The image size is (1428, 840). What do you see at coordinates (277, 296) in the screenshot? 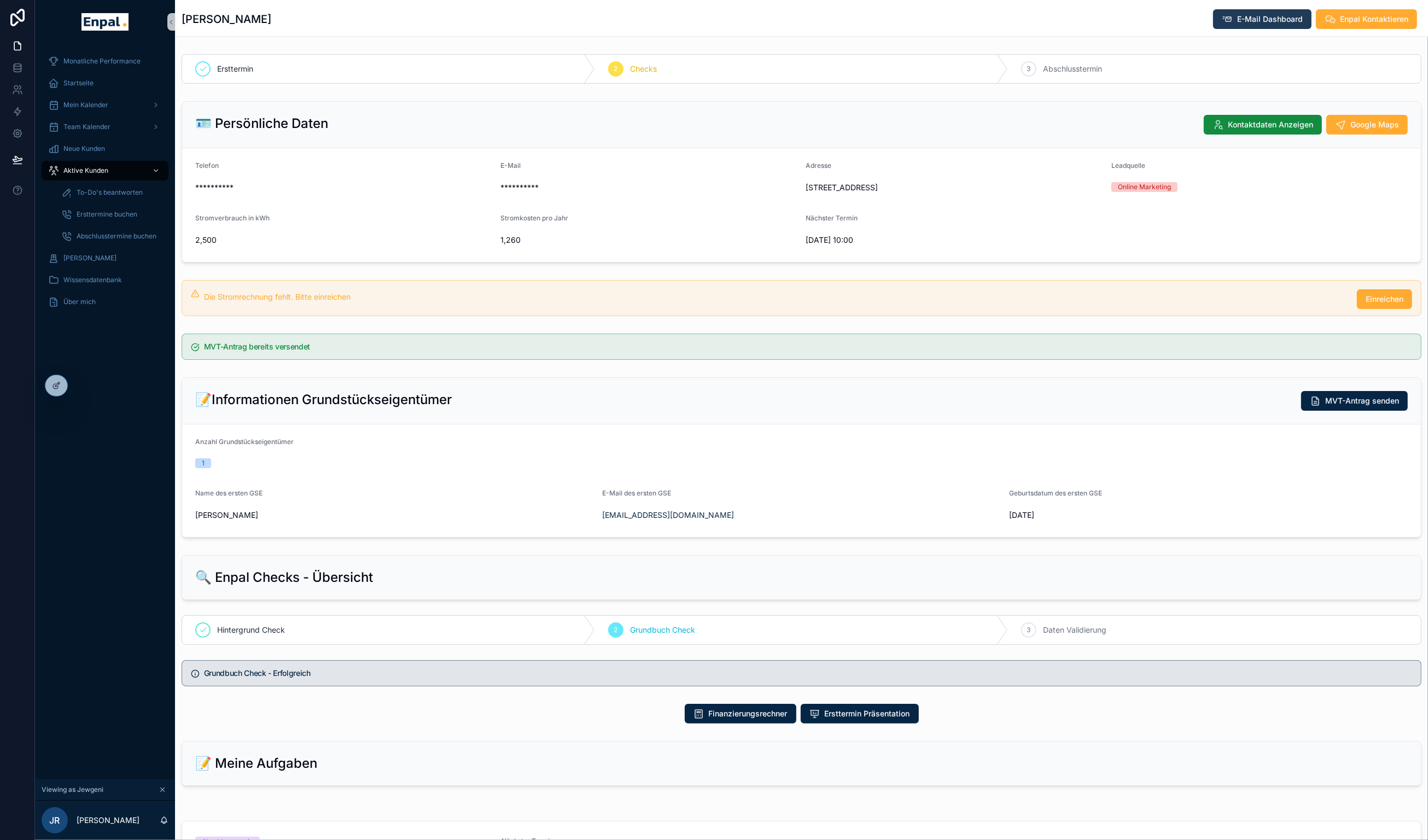
I see `span: Die Stromrechnung fehlt. Bitte einreichen` at bounding box center [277, 296].